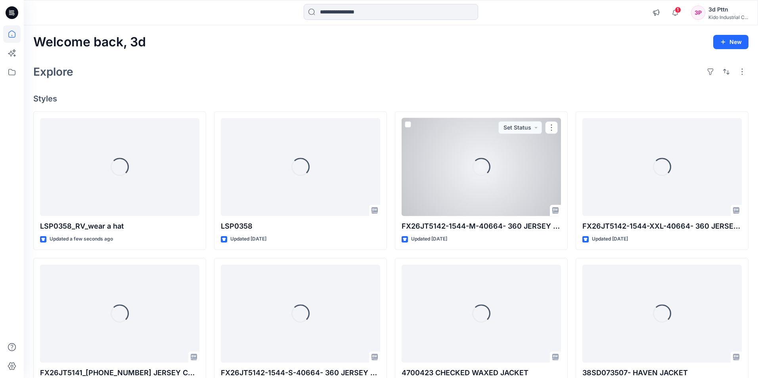  I want to click on div: 3P, so click(698, 13).